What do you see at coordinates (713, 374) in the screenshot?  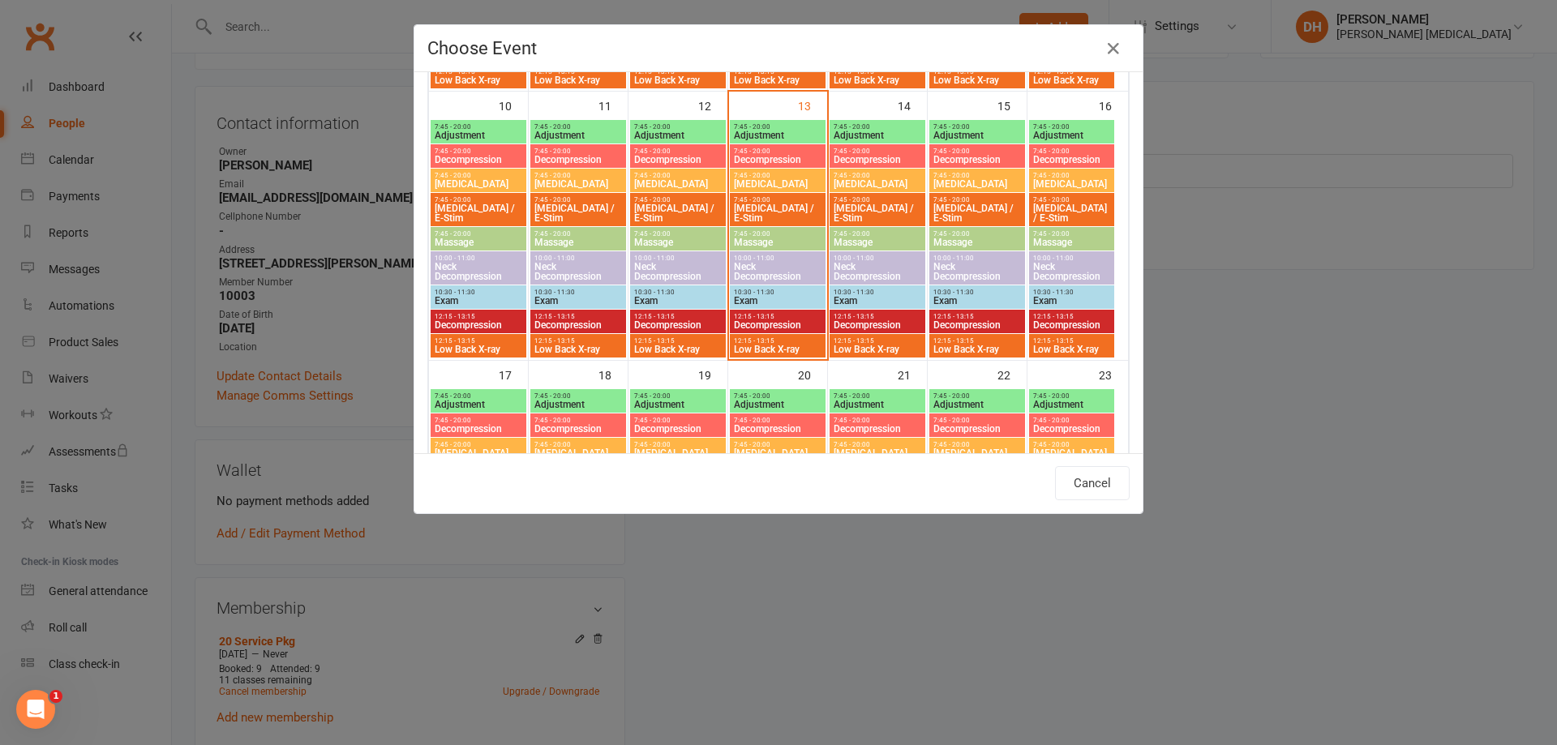 I see `div: 19` at bounding box center [713, 374].